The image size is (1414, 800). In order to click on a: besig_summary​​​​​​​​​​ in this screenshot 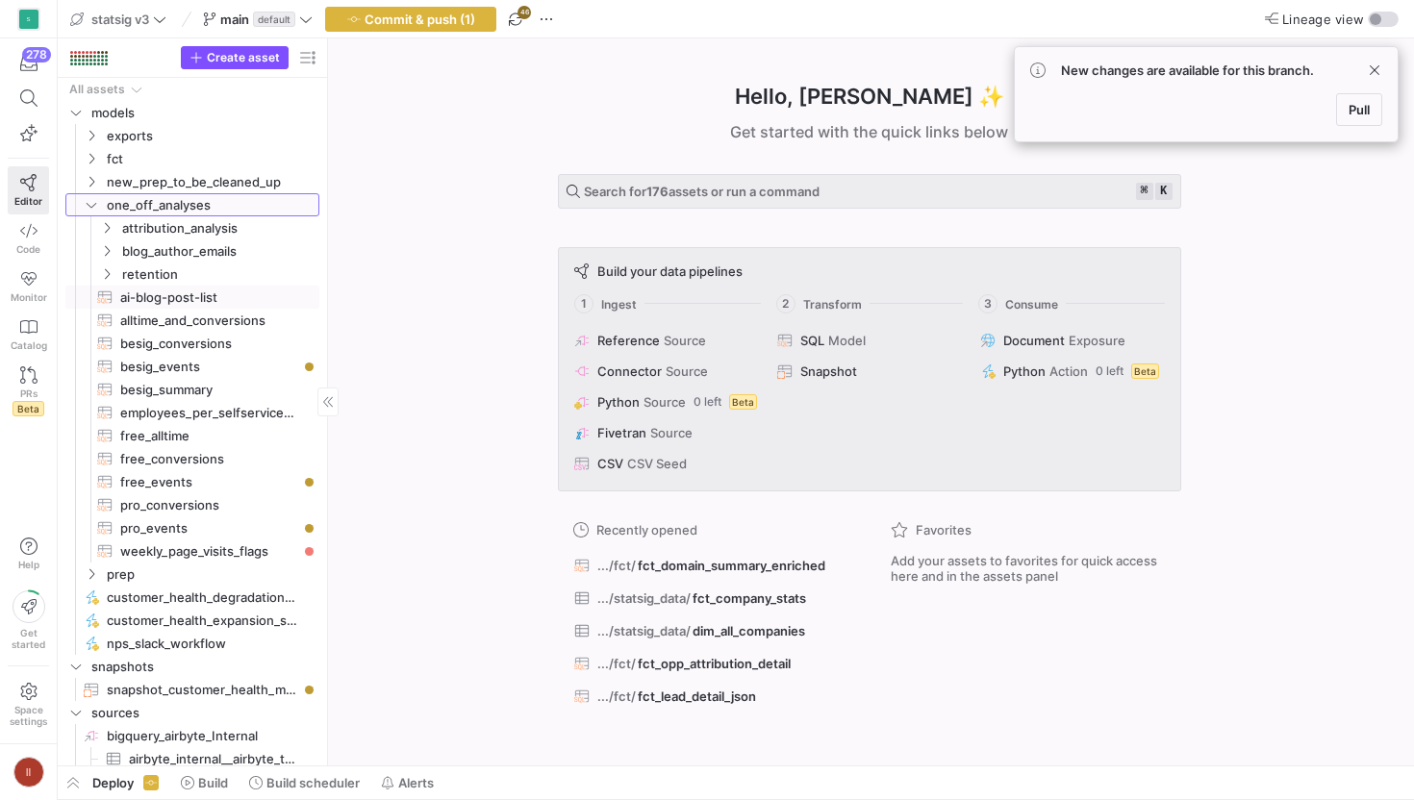, I will do `click(192, 390)`.